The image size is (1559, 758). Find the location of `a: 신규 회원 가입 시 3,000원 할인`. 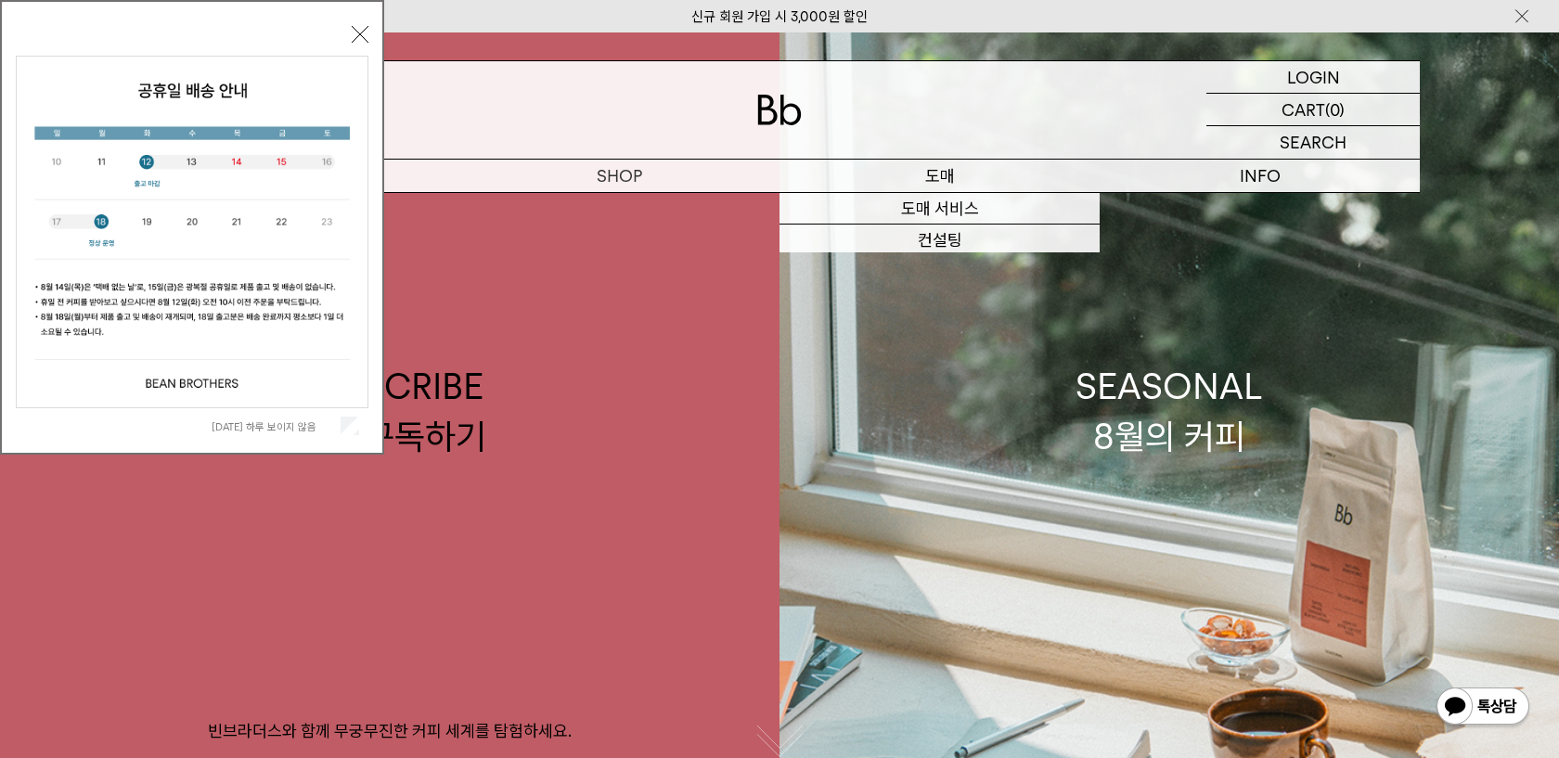

a: 신규 회원 가입 시 3,000원 할인 is located at coordinates (779, 17).